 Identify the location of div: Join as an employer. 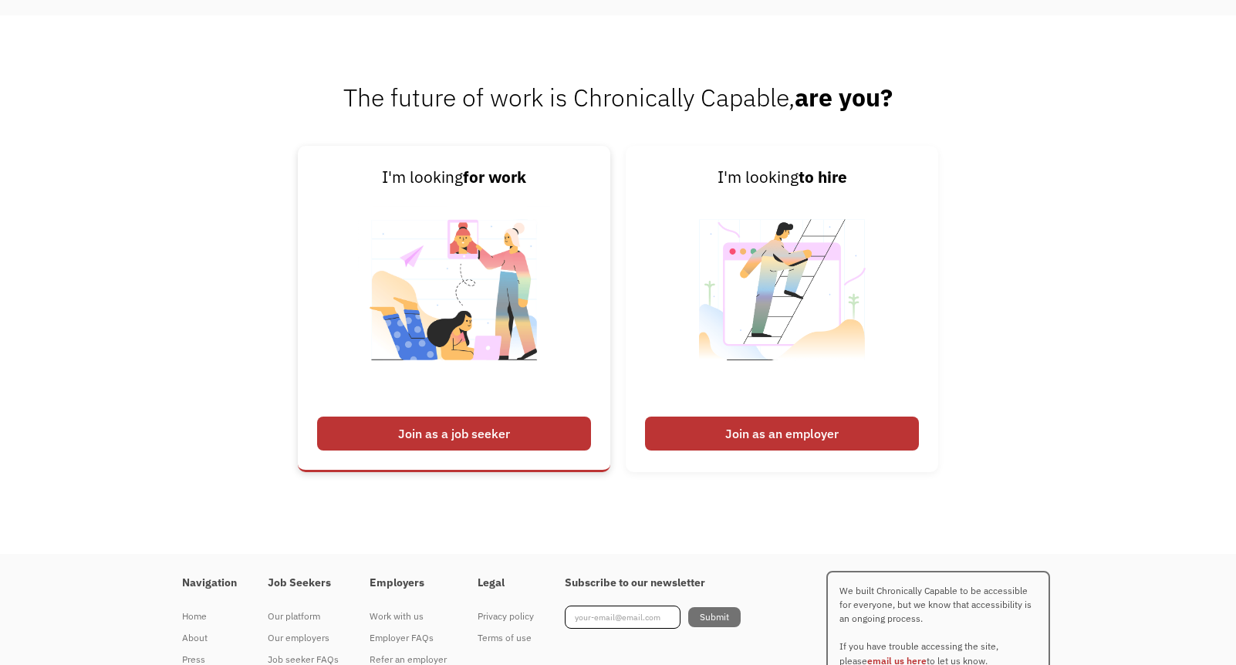
(781, 434).